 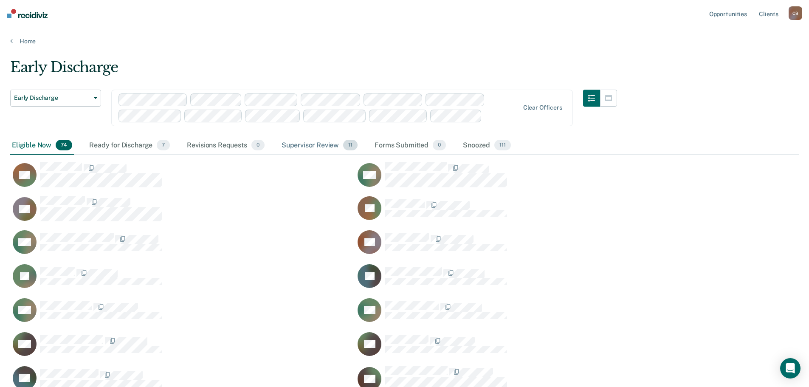 I want to click on div: Clear officers, so click(x=542, y=107).